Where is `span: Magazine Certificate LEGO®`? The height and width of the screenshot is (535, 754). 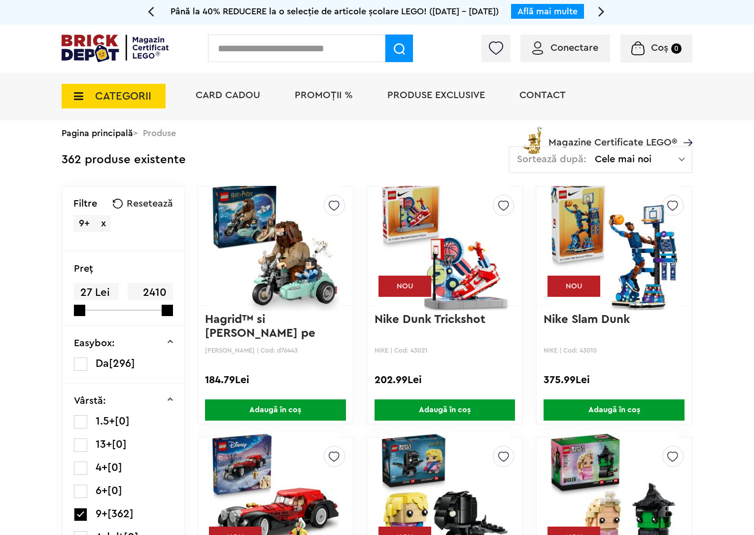
span: Magazine Certificate LEGO® is located at coordinates (613, 136).